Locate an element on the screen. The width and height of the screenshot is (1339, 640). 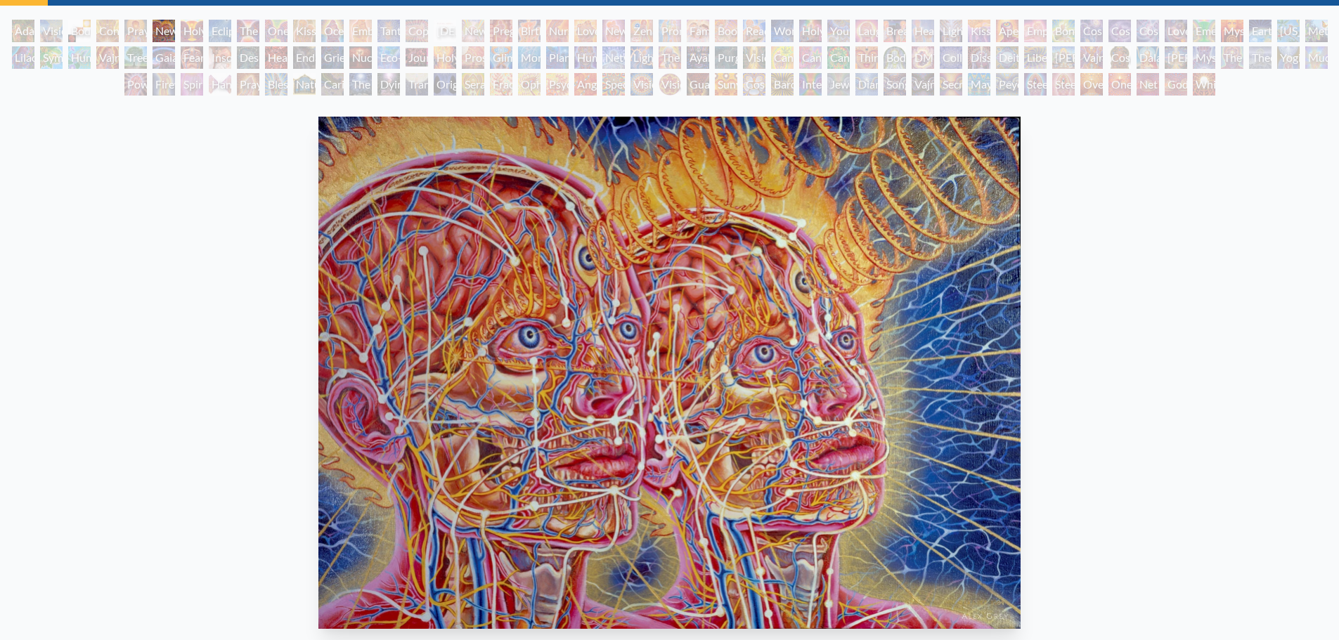
div: Liberation Through Seeing is located at coordinates (1035, 58).